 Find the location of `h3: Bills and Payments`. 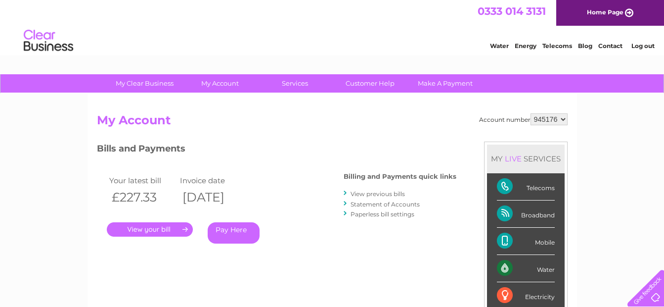

h3: Bills and Payments is located at coordinates (276, 150).